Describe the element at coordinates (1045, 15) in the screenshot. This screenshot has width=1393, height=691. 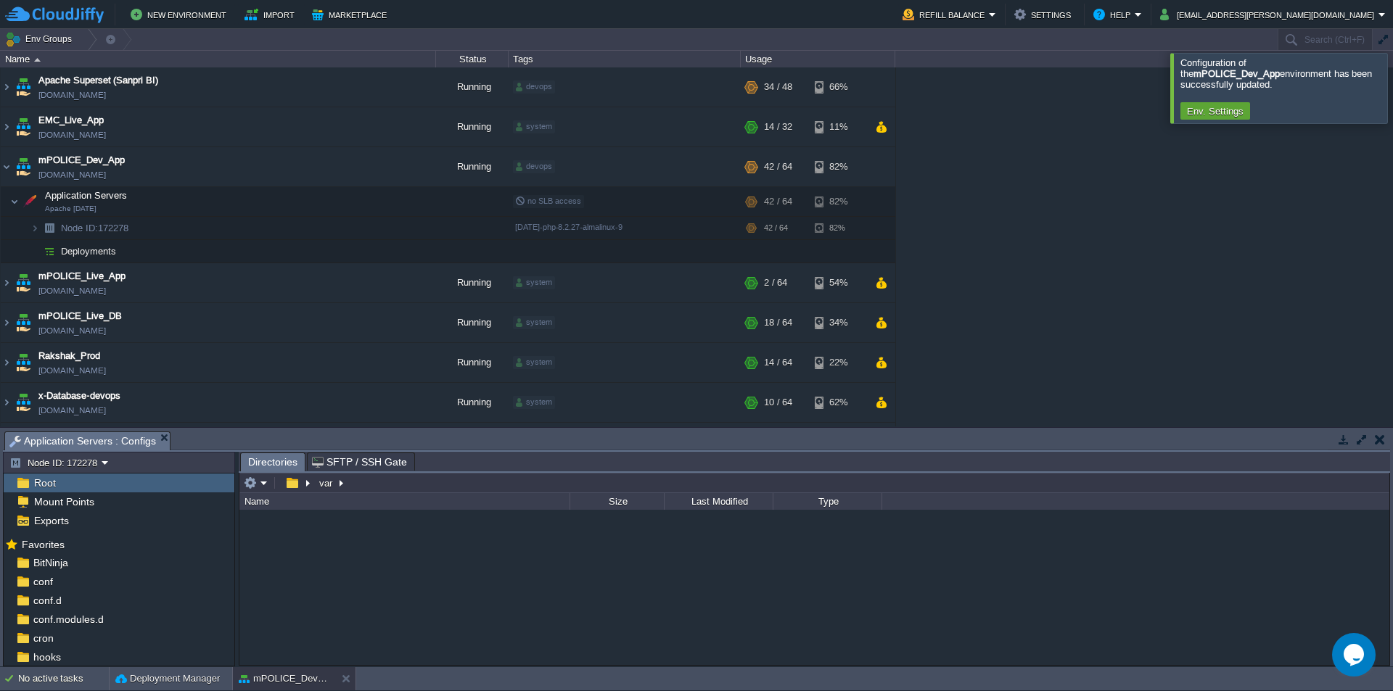
I see `button: Settings` at that location.